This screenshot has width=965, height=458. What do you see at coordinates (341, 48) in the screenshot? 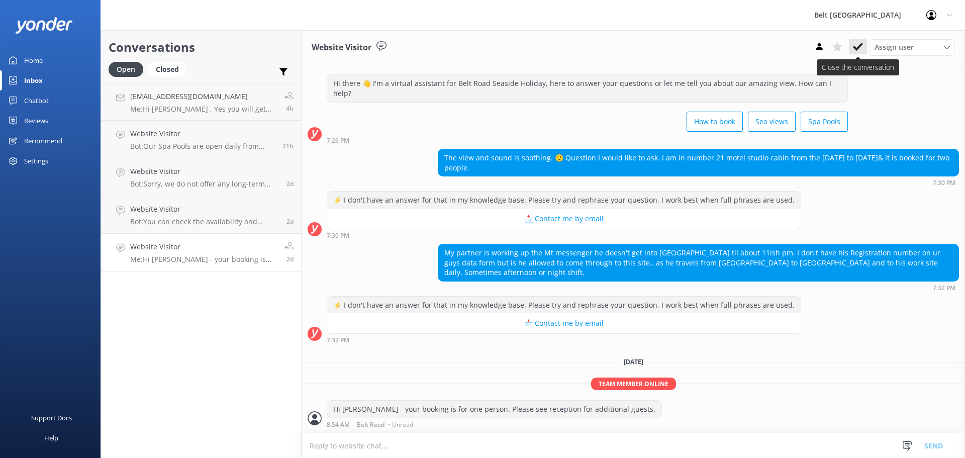
I see `h3: Website Visitor` at bounding box center [341, 48].